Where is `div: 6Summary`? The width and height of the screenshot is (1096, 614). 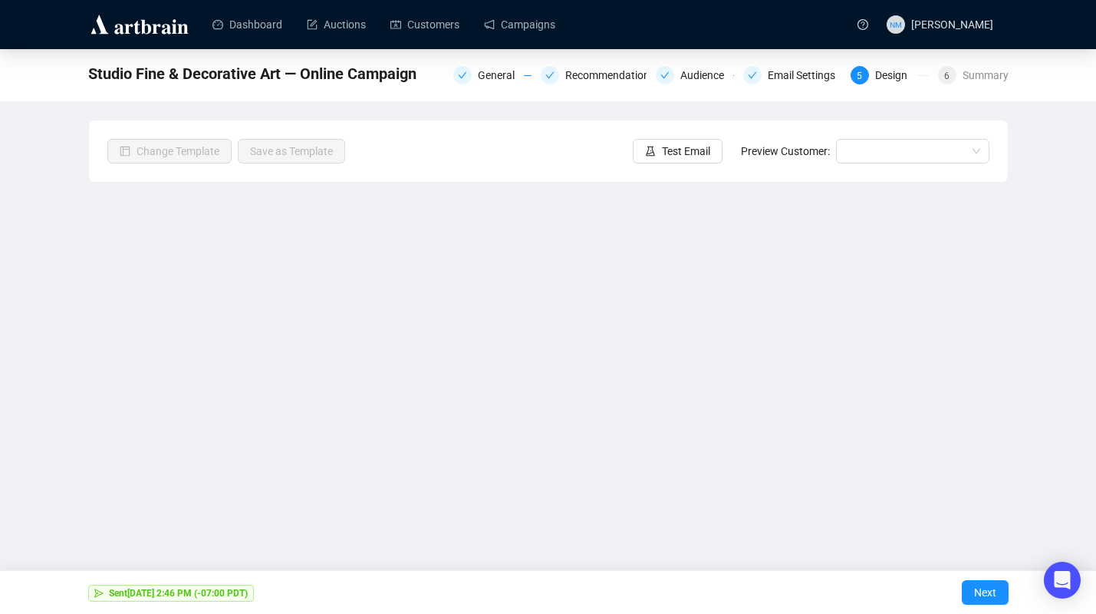
div: 6Summary is located at coordinates (973, 75).